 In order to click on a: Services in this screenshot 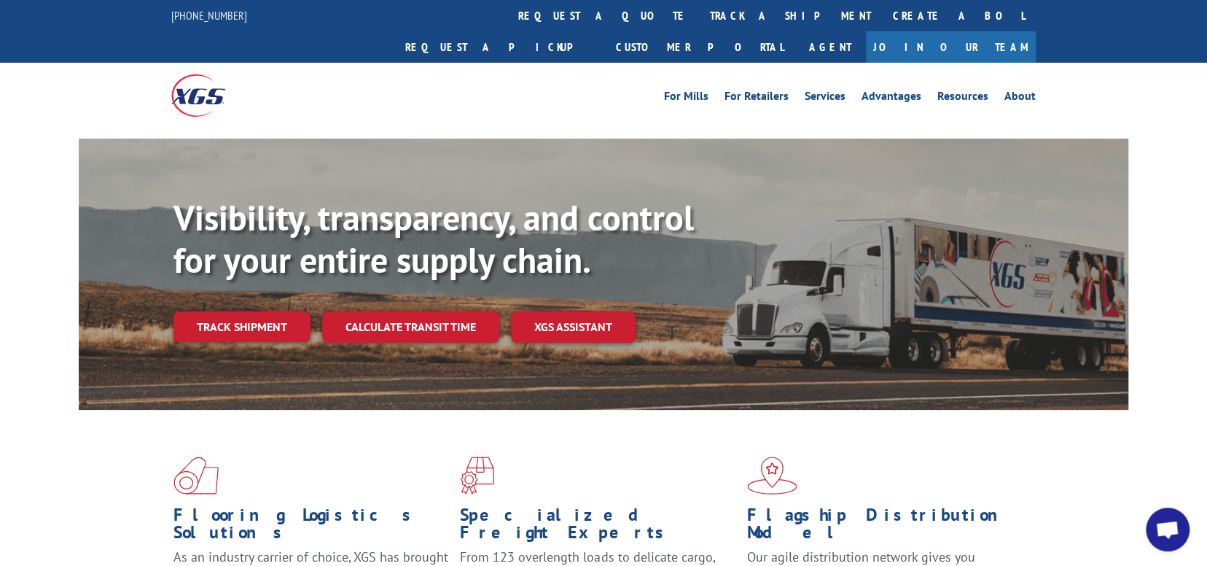, I will do `click(825, 98)`.